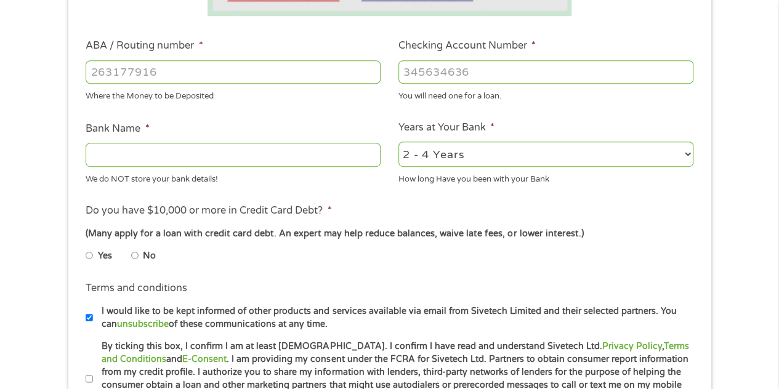  What do you see at coordinates (233, 177) in the screenshot?
I see `div: We do NOT store your bank details!` at bounding box center [233, 177].